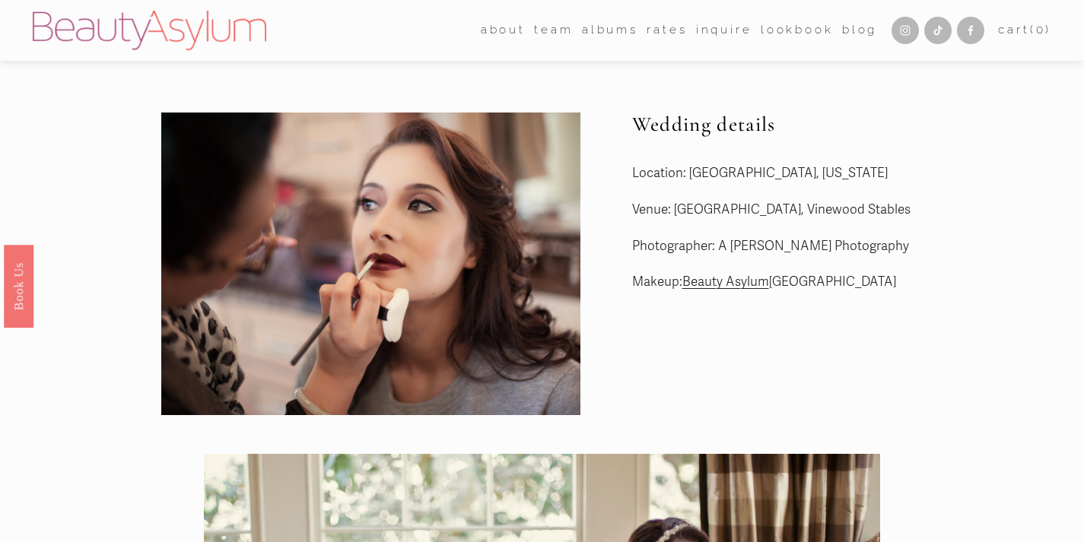 The height and width of the screenshot is (542, 1084). I want to click on img: Beauty Asylum | Bridal Hair &amp; Makeup Charlotte &amp; Atlanta, so click(149, 30).